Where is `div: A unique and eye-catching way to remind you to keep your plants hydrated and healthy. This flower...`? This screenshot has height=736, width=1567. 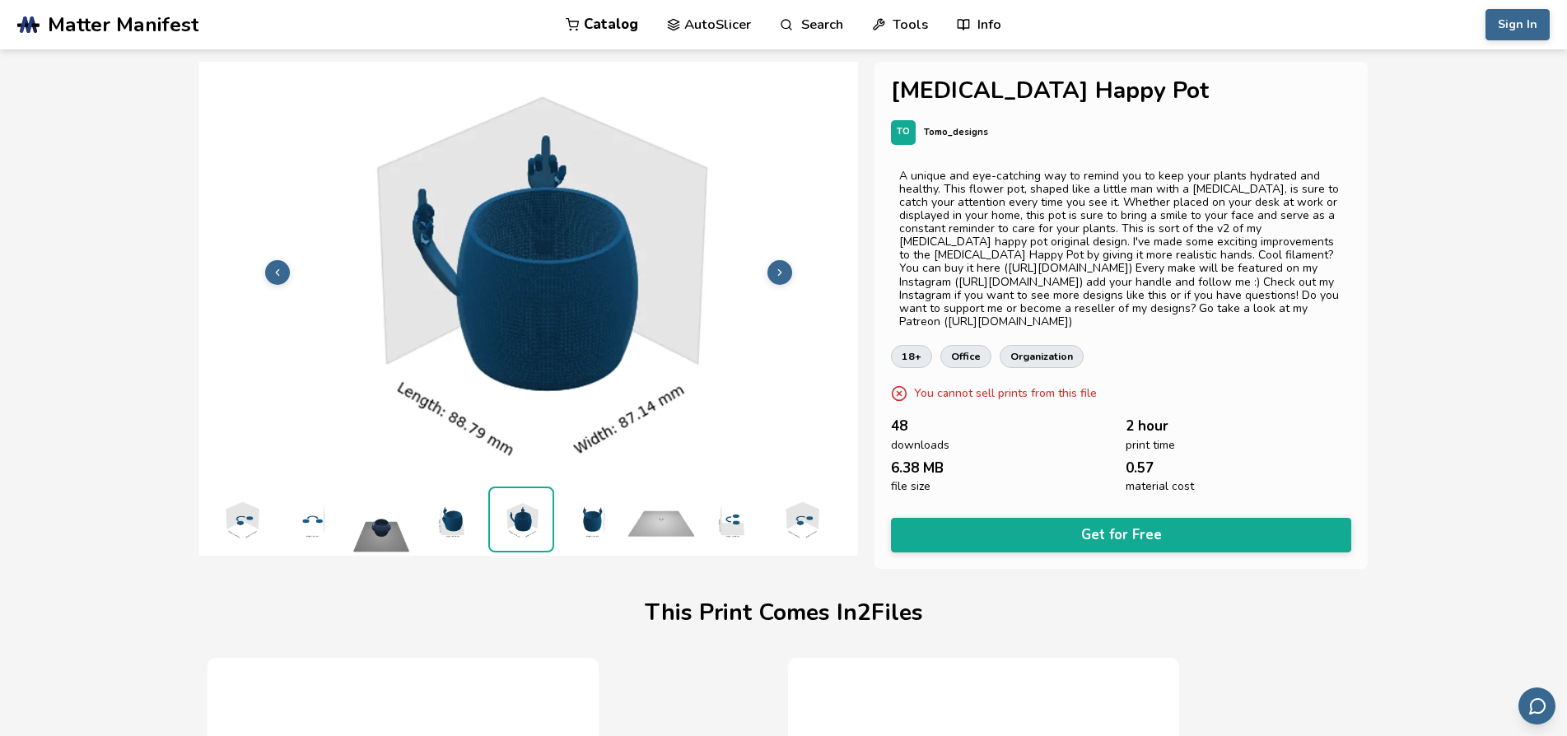
div: A unique and eye-catching way to remind you to keep your plants hydrated and healthy. This flower... is located at coordinates (1121, 249).